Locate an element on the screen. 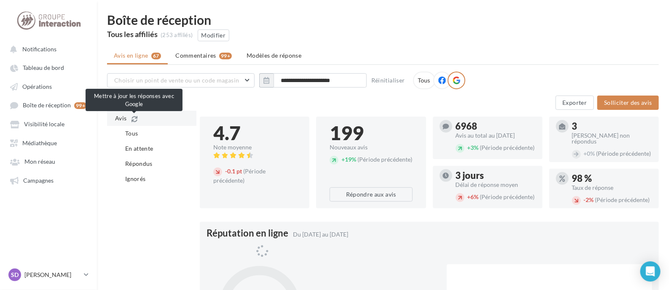  span: Visibilité locale is located at coordinates (44, 124).